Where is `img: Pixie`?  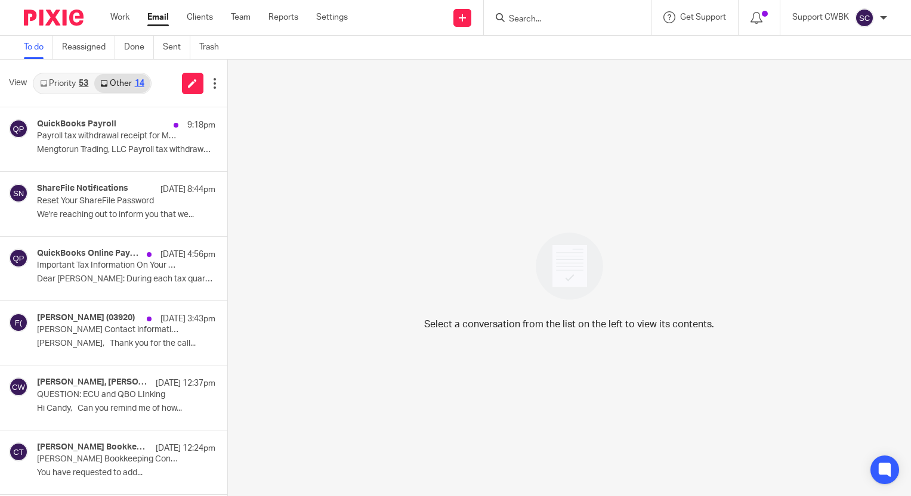
img: Pixie is located at coordinates (54, 17).